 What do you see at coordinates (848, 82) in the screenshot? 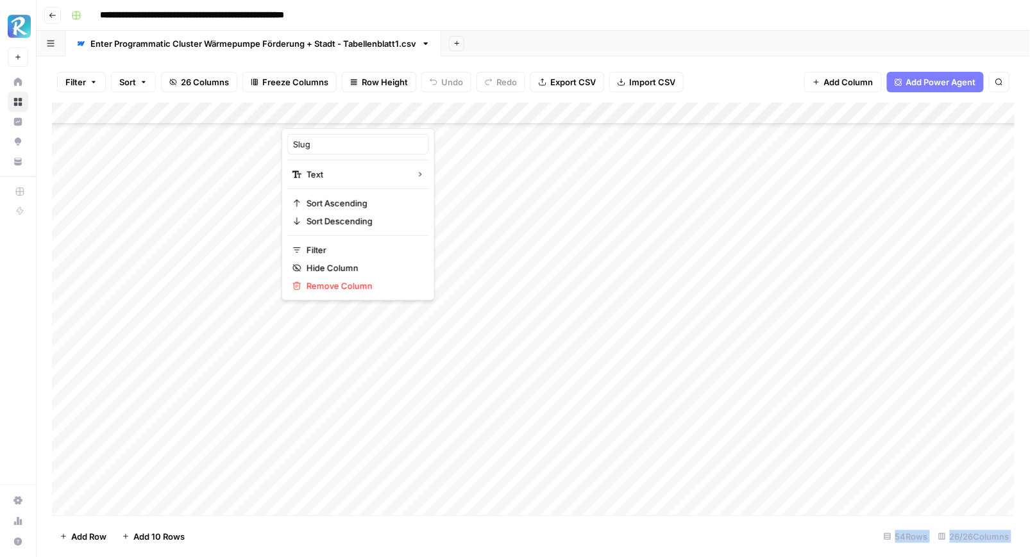
I see `span: Add Column` at bounding box center [848, 82].